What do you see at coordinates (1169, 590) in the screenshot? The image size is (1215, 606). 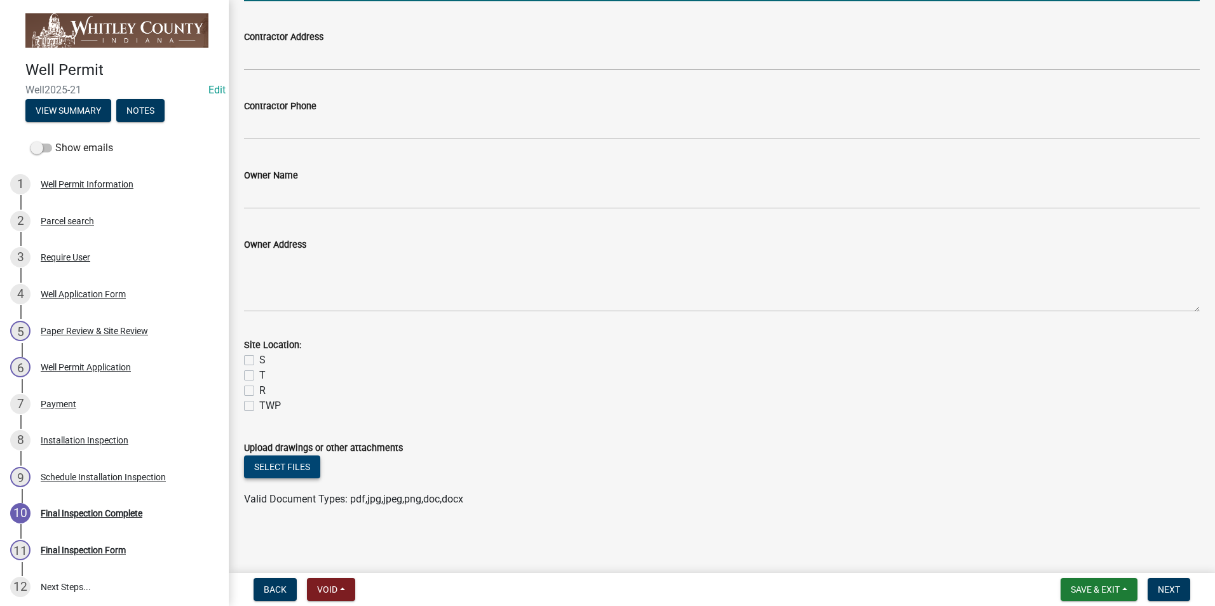 I see `span: Next` at bounding box center [1169, 590].